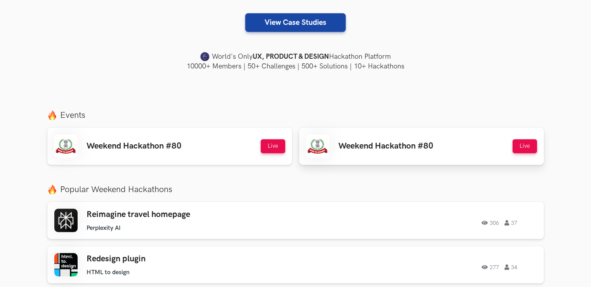 The height and width of the screenshot is (287, 591). What do you see at coordinates (296, 57) in the screenshot?
I see `h4: World's Only Hackathon Platform` at bounding box center [296, 57].